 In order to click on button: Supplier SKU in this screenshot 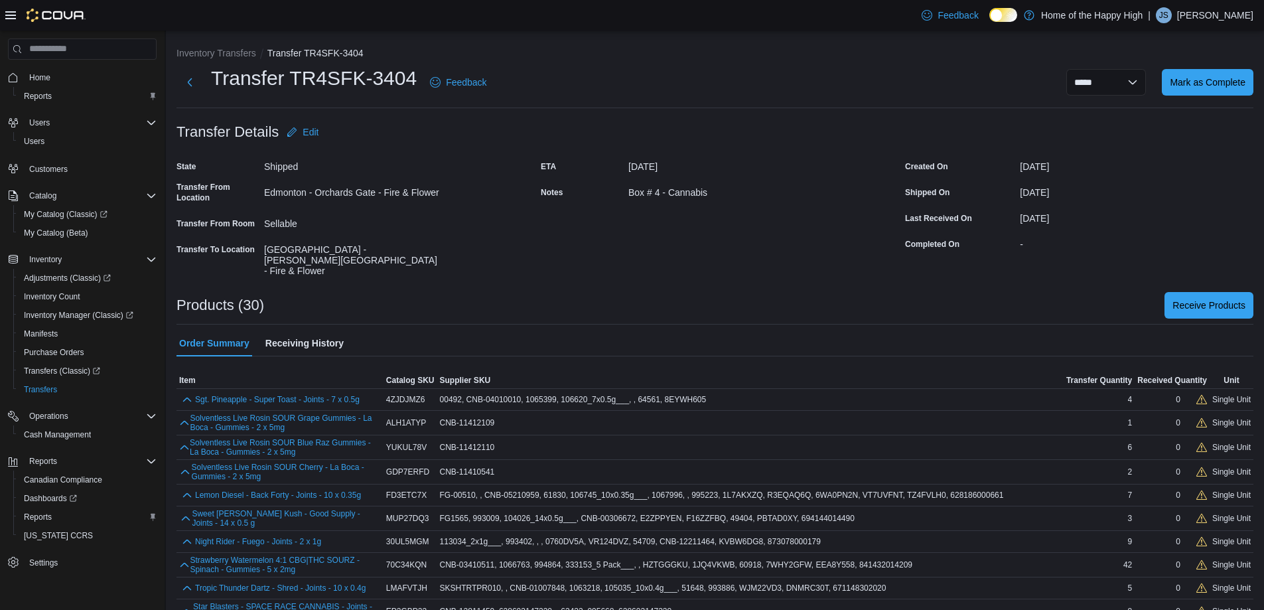, I will do `click(750, 380)`.